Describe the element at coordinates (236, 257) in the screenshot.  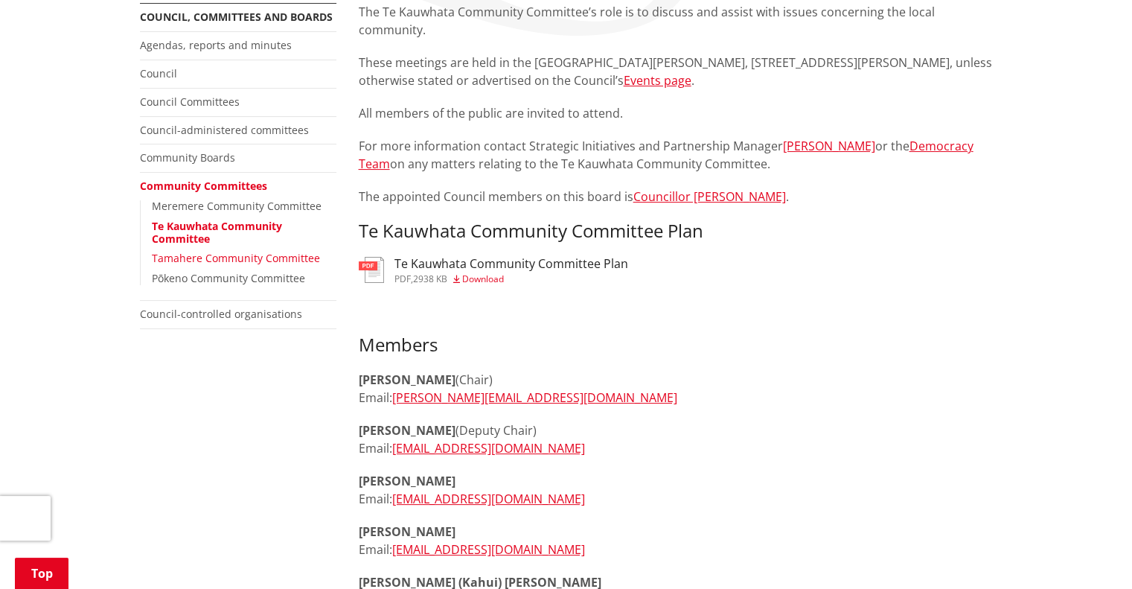
I see `a: Tamahere Community Committee` at that location.